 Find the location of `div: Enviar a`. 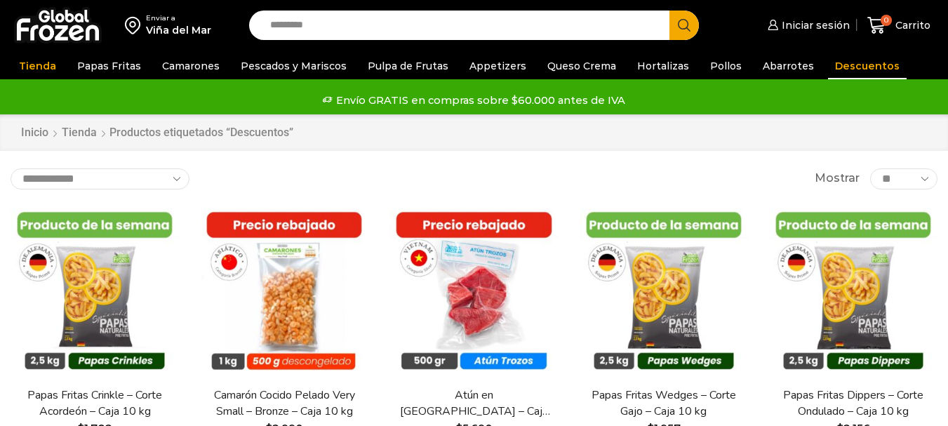

div: Enviar a is located at coordinates (178, 18).